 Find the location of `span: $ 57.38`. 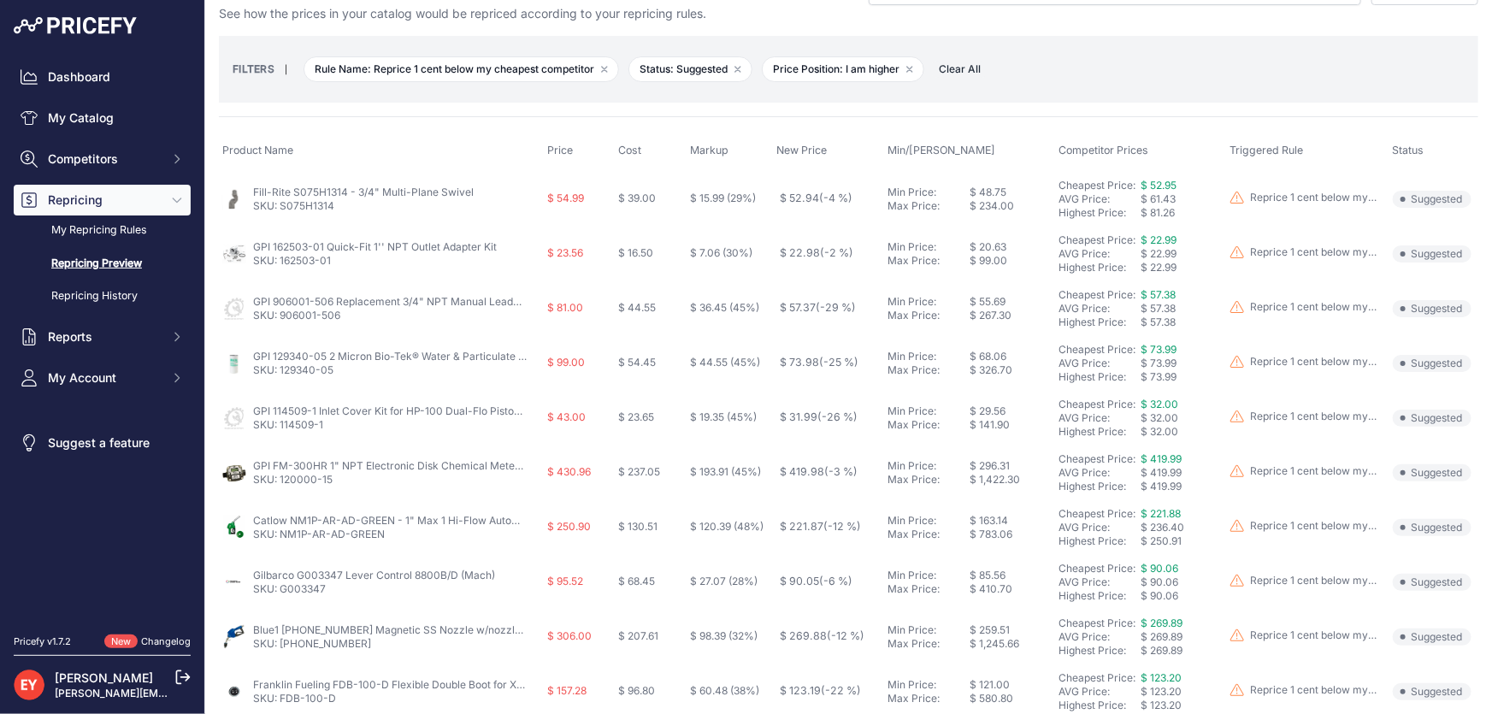

span: $ 57.38 is located at coordinates (1159, 294).